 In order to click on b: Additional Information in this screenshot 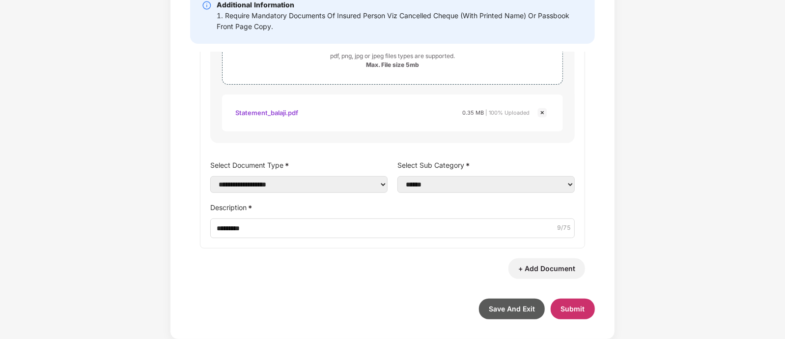, I will do `click(256, 4)`.